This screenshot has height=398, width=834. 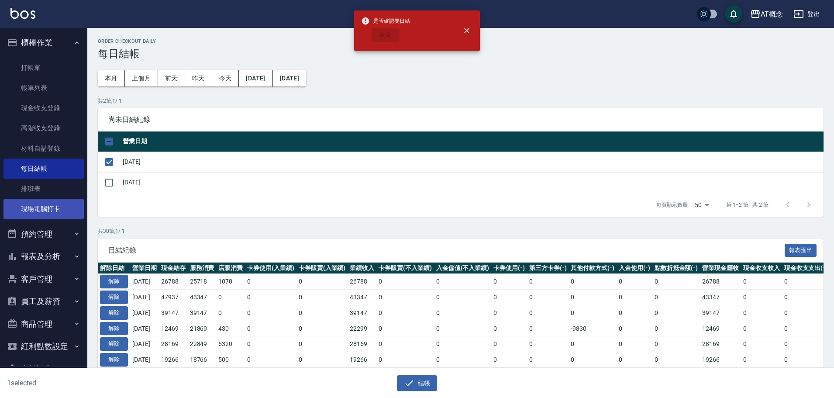 What do you see at coordinates (322, 268) in the screenshot?
I see `th: 卡券販賣(入業績)` at bounding box center [322, 268].